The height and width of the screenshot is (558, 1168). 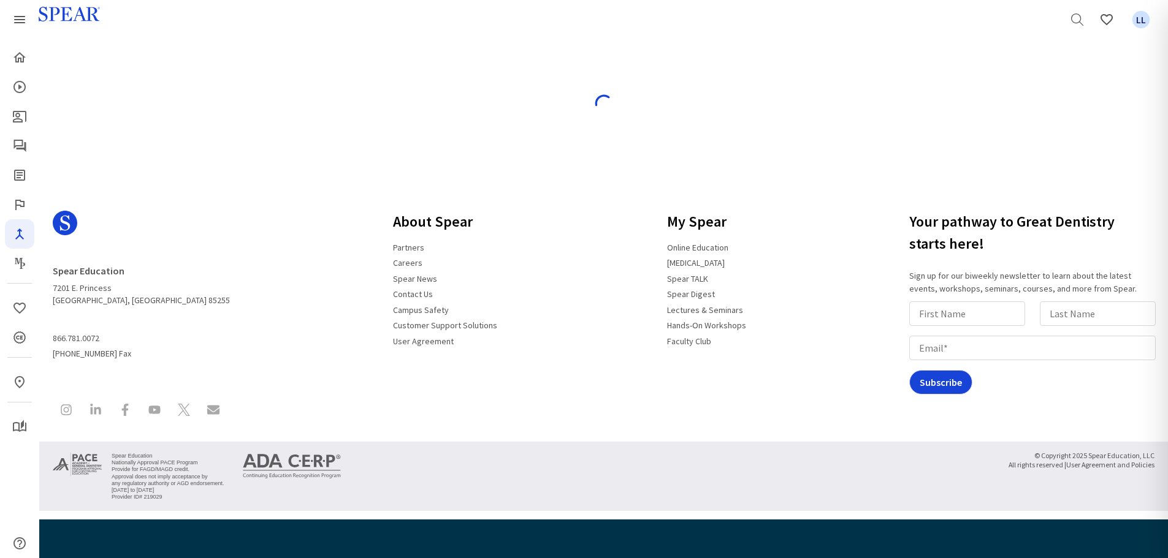 What do you see at coordinates (689, 341) in the screenshot?
I see `a: Faculty Club` at bounding box center [689, 341].